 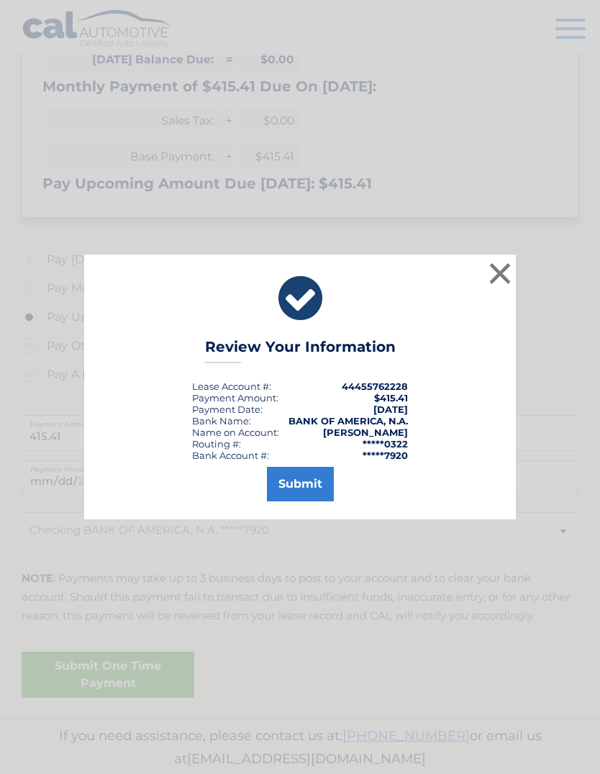 I want to click on div: Lease Account #:, so click(x=232, y=387).